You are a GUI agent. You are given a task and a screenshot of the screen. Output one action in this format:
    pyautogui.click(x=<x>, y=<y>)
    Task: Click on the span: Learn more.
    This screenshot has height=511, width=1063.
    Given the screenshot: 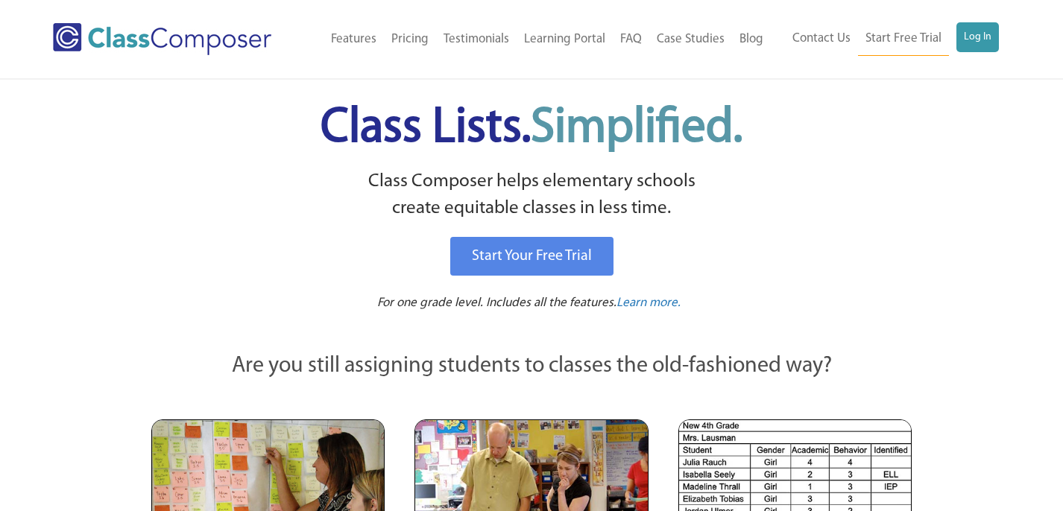 What is the action you would take?
    pyautogui.click(x=648, y=303)
    